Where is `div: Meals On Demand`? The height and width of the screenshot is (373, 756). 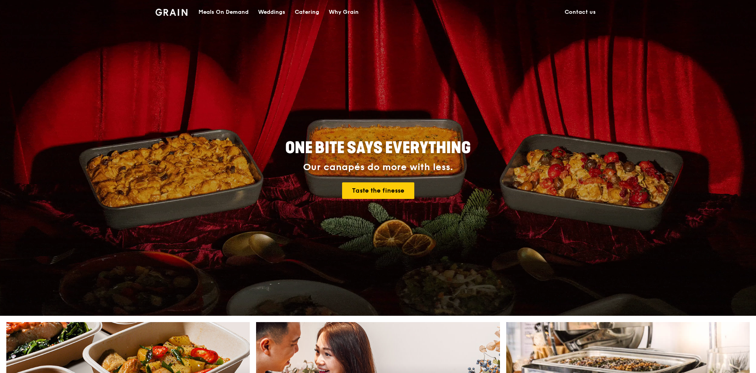 div: Meals On Demand is located at coordinates (223, 12).